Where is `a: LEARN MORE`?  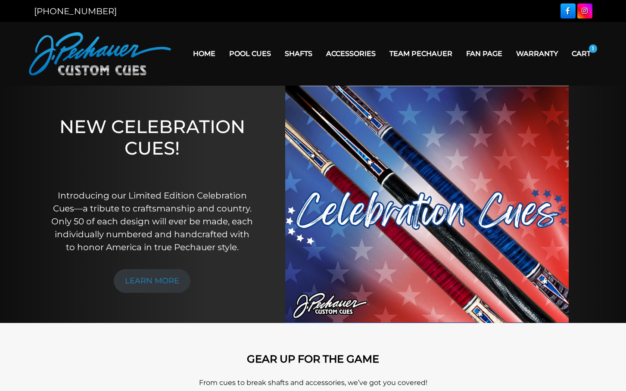
a: LEARN MORE is located at coordinates (152, 281).